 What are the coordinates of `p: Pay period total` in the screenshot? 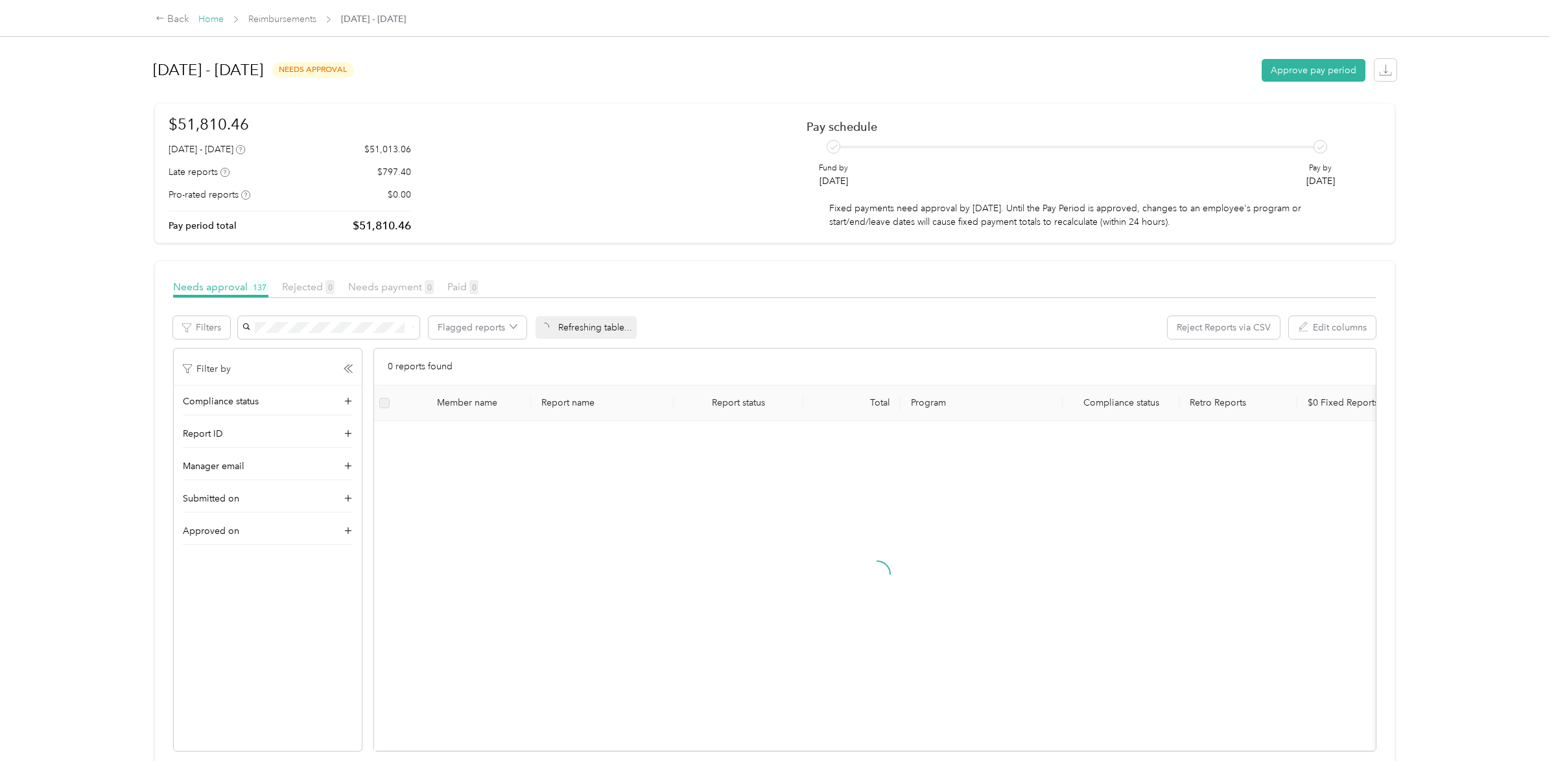 It's located at (202, 226).